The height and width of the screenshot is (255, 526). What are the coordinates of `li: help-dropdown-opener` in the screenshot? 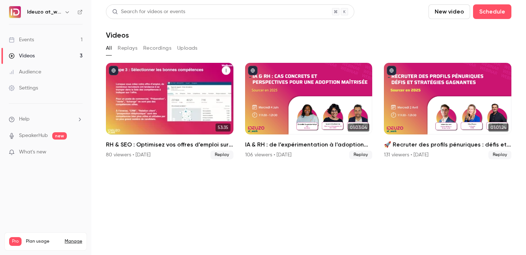 It's located at (46, 119).